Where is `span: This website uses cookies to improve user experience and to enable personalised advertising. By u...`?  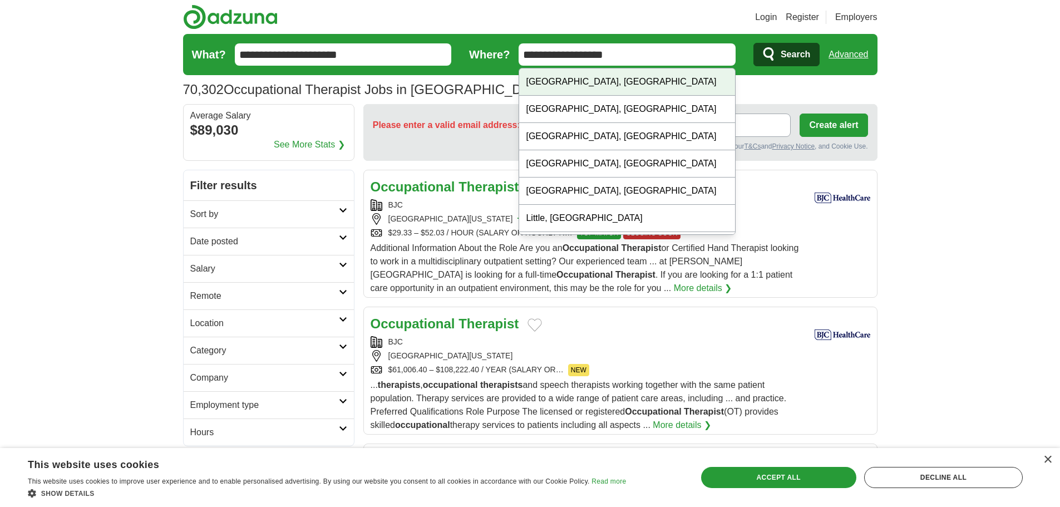 span: This website uses cookies to improve user experience and to enable personalised advertising. By u... is located at coordinates (309, 482).